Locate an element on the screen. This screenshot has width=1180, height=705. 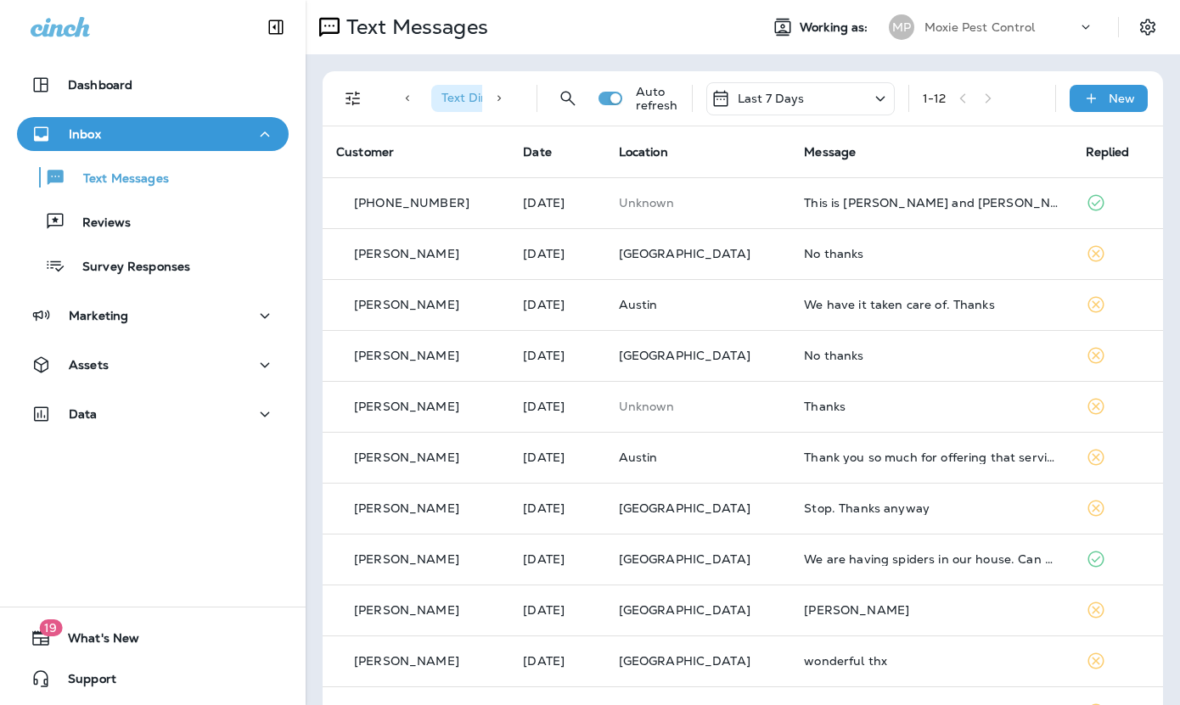
div: Jill is located at coordinates (930, 610).